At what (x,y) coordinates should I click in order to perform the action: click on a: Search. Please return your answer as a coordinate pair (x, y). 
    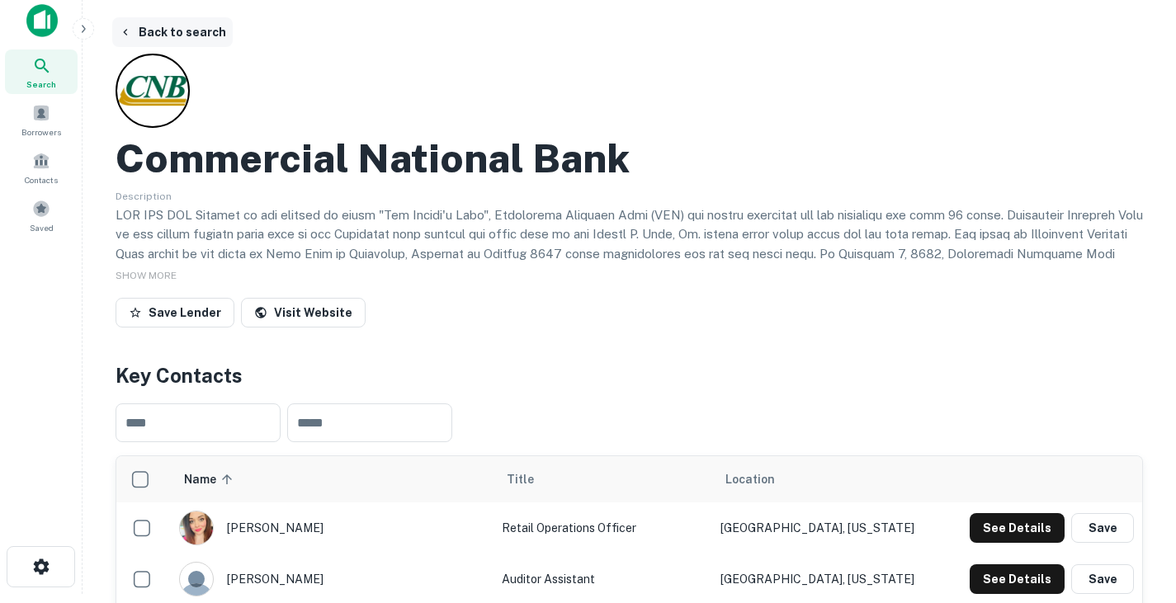
    Looking at the image, I should click on (41, 72).